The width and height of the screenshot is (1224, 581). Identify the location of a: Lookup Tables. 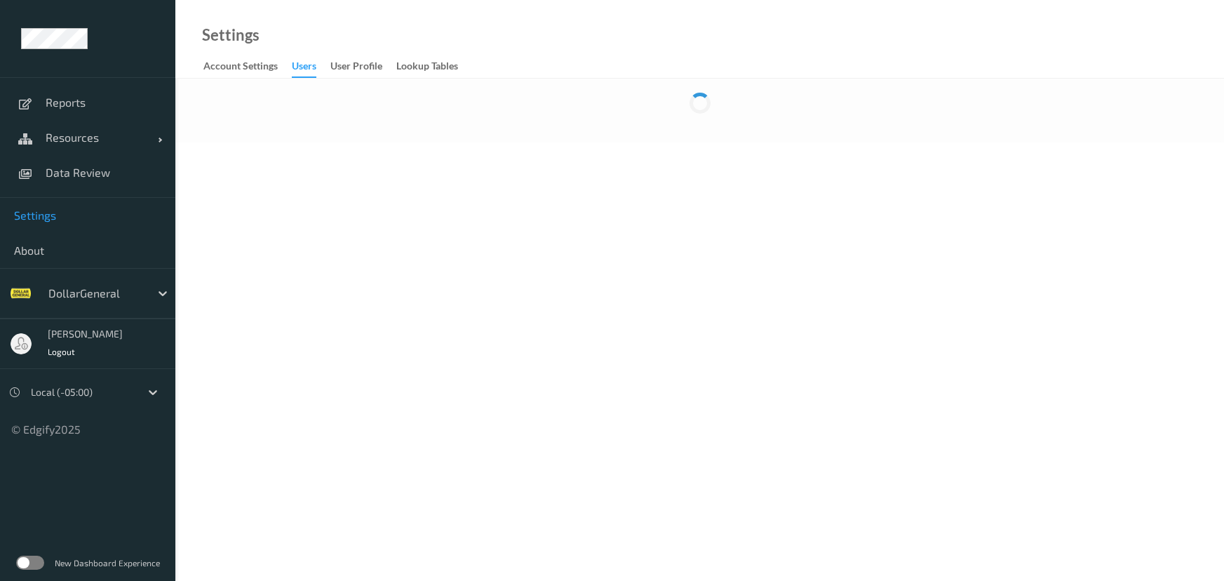
(434, 67).